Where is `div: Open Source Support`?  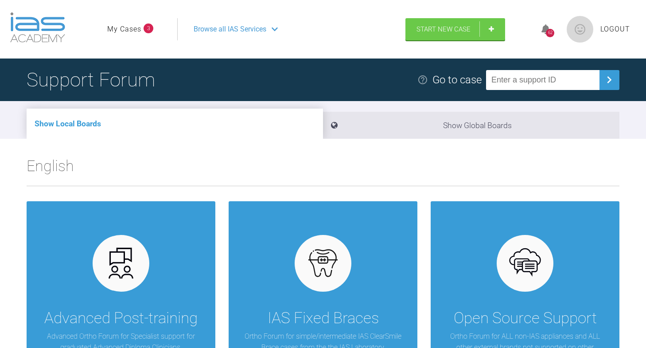
div: Open Source Support is located at coordinates (525, 318).